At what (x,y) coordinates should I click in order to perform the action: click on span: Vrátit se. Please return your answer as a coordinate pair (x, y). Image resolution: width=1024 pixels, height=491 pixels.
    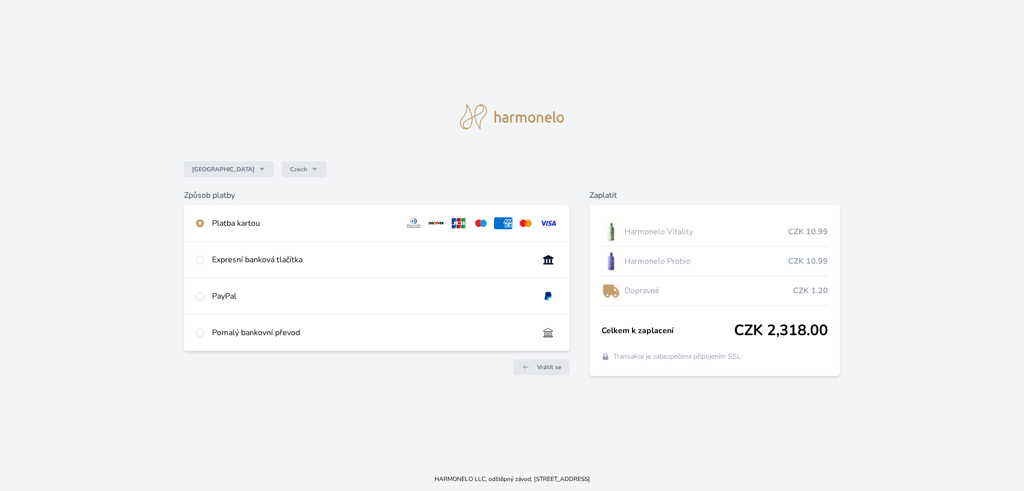
    Looking at the image, I should click on (549, 367).